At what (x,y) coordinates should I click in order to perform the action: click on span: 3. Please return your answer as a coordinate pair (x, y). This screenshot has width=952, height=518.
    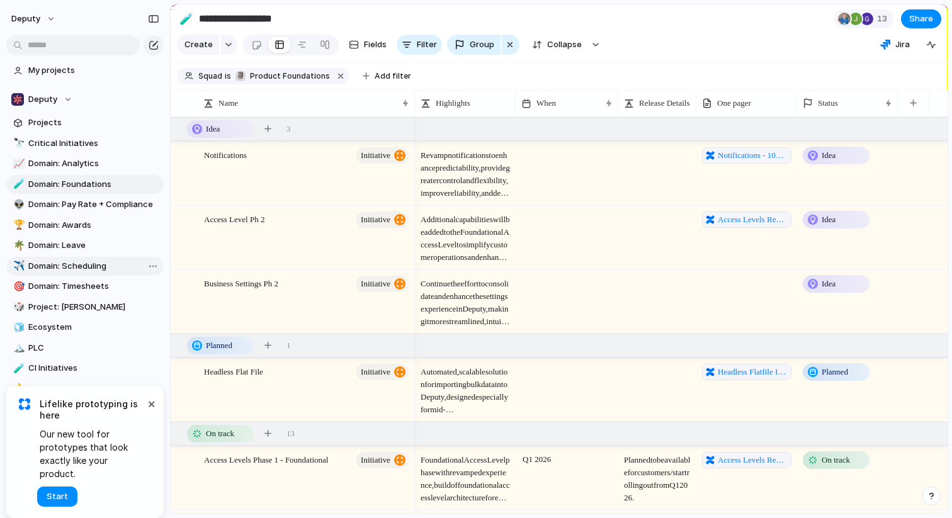
    Looking at the image, I should click on (288, 129).